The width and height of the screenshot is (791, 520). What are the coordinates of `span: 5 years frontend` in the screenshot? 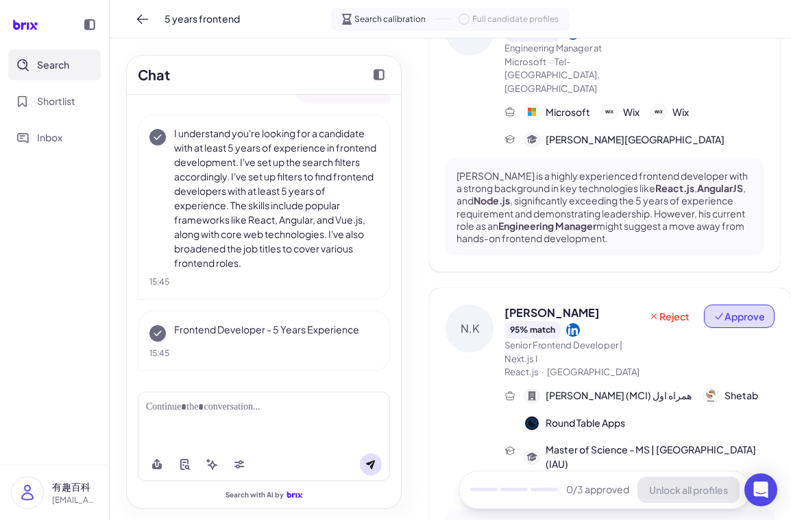 It's located at (202, 19).